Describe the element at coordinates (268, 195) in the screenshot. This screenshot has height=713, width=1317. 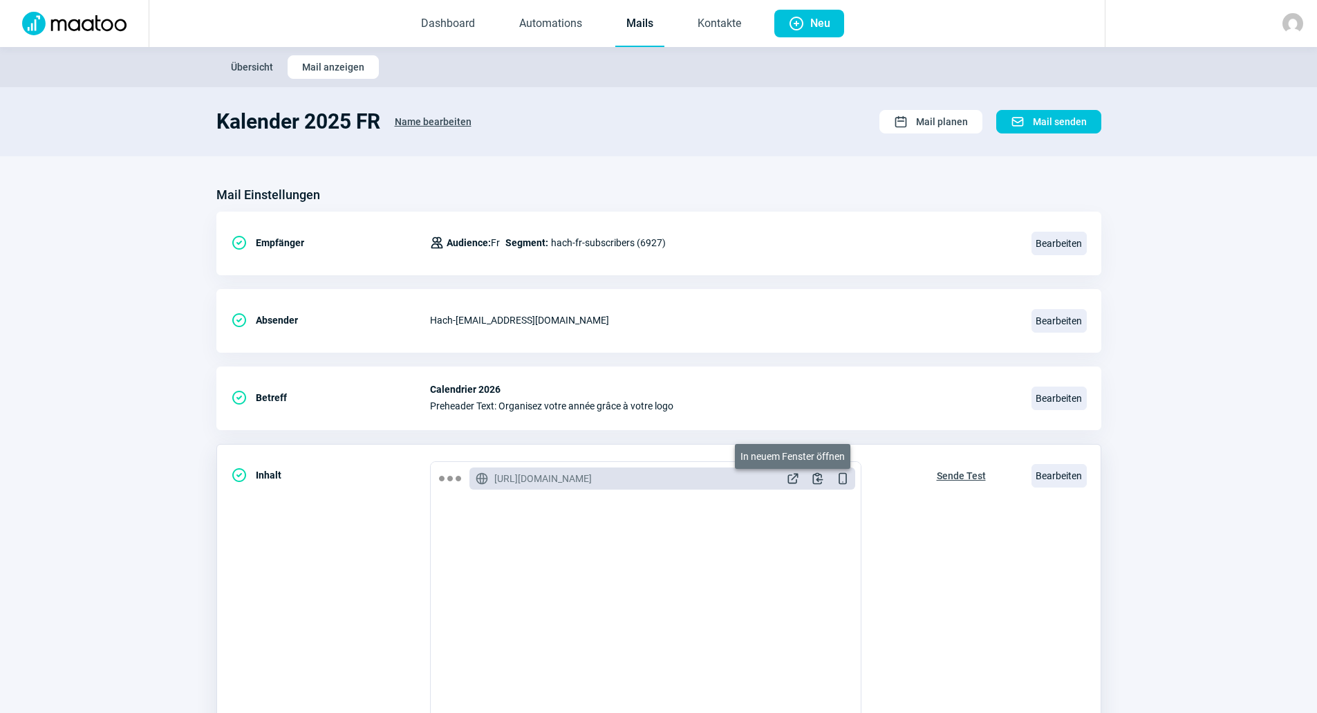
I see `h3: Mail Einstellungen` at that location.